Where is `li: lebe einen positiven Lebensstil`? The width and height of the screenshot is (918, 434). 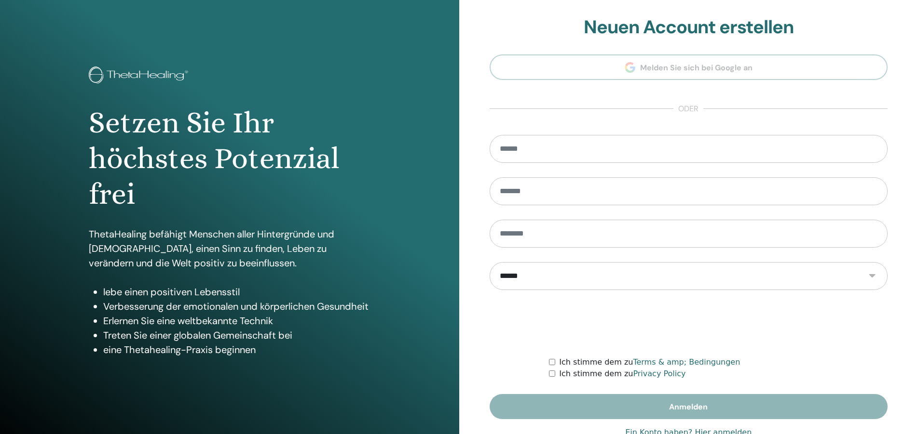
li: lebe einen positiven Lebensstil is located at coordinates (237, 292).